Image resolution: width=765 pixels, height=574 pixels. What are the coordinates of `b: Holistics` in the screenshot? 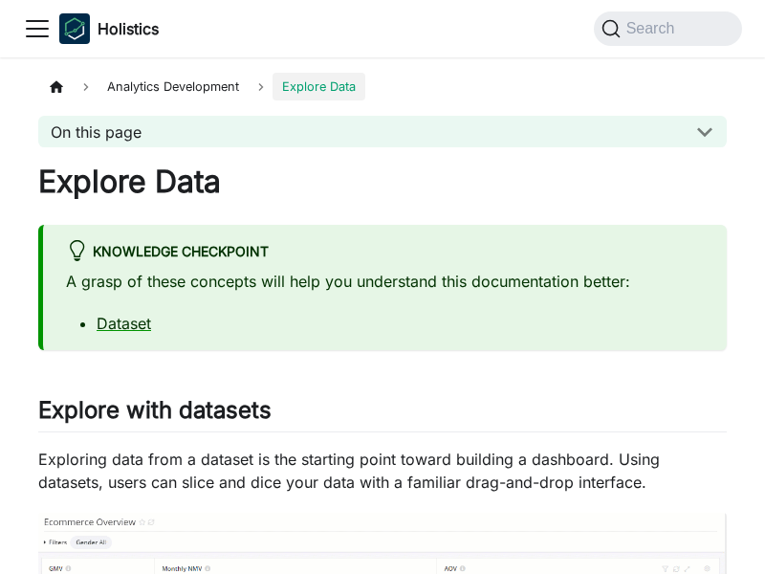 It's located at (128, 29).